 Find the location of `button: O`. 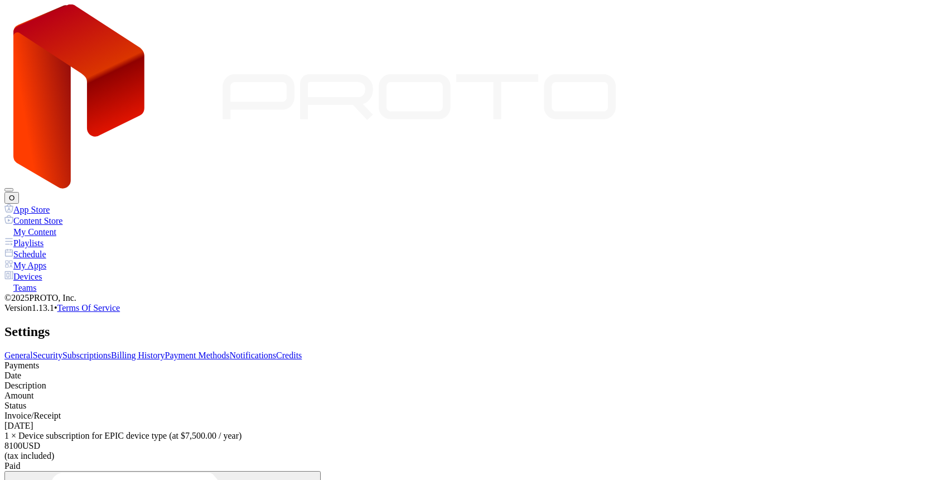

button: O is located at coordinates (12, 197).